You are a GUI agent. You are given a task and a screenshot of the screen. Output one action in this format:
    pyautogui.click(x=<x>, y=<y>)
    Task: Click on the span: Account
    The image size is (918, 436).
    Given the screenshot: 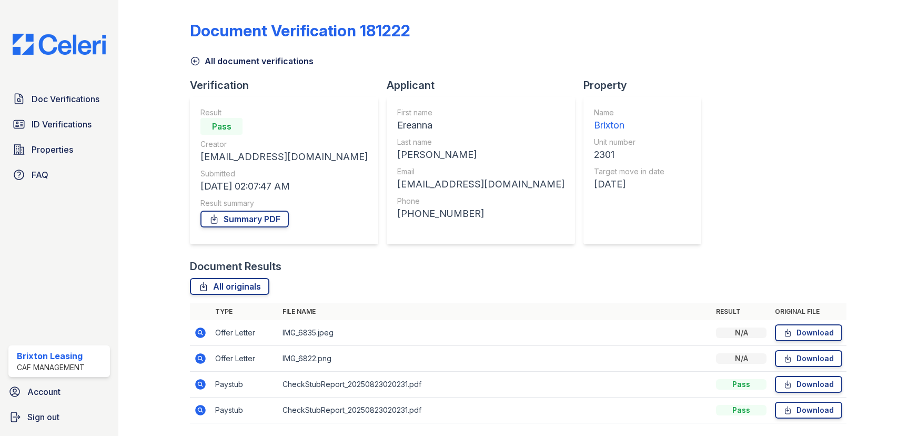 What is the action you would take?
    pyautogui.click(x=44, y=392)
    